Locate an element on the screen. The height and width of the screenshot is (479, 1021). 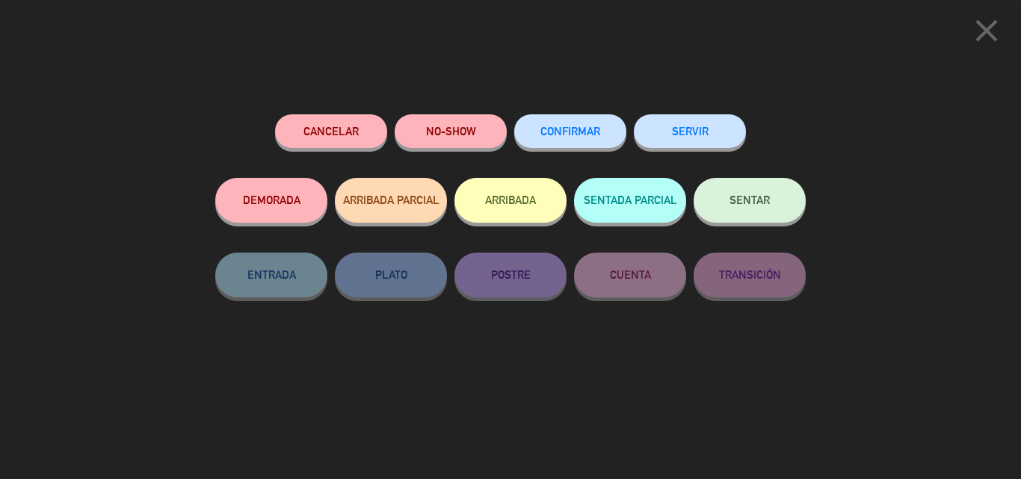
button: ENTRADA is located at coordinates (271, 275).